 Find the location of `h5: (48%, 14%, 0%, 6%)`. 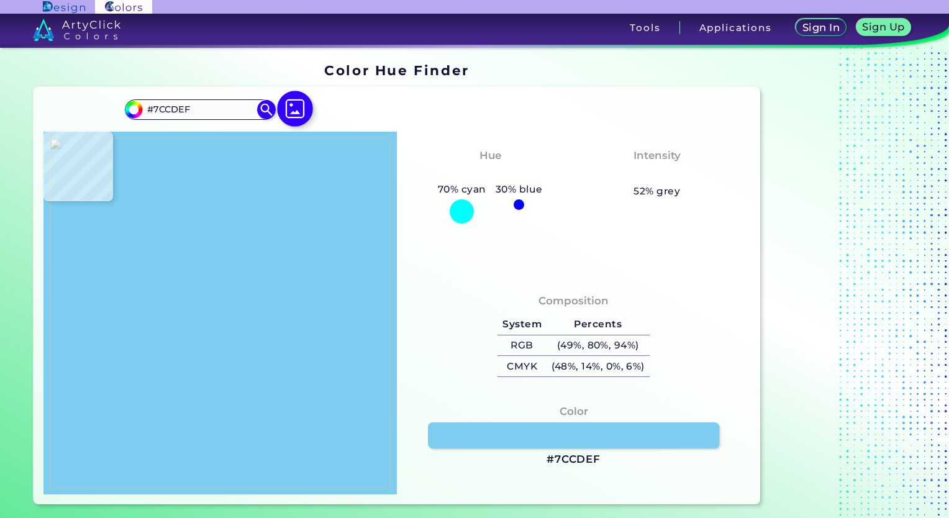

h5: (48%, 14%, 0%, 6%) is located at coordinates (598, 366).